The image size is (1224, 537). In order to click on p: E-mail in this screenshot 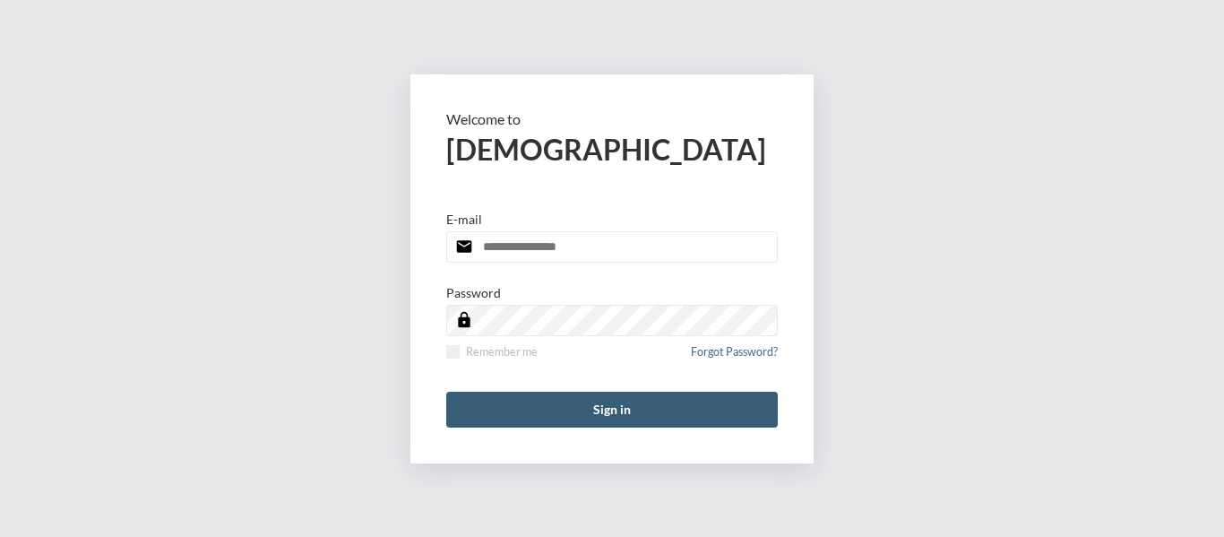, I will do `click(464, 219)`.